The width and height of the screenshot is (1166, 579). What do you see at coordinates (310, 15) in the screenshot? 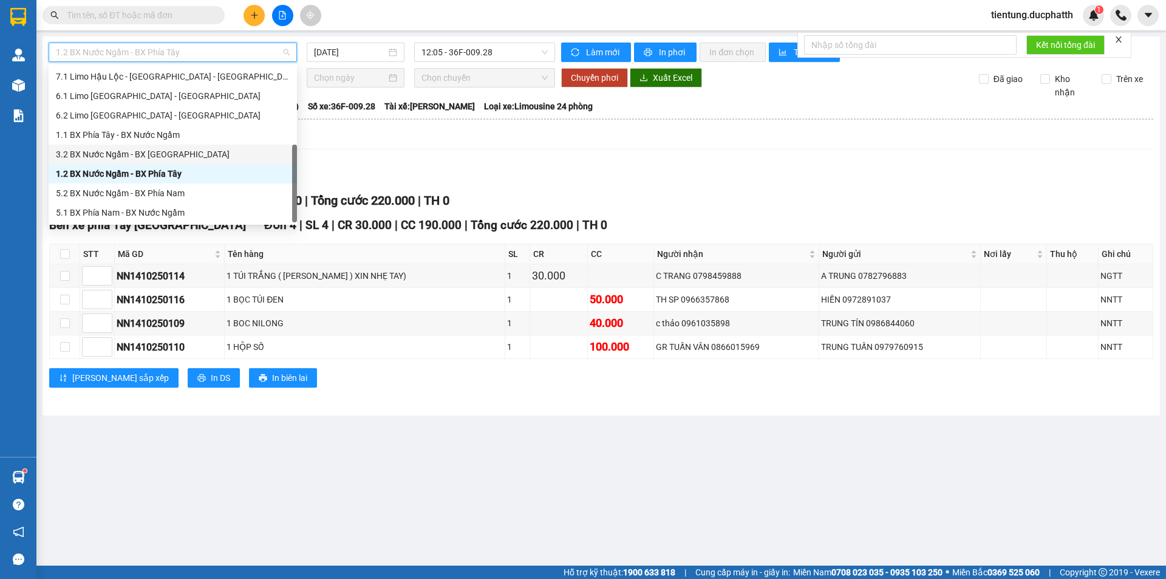
I see `span: aim` at bounding box center [310, 15].